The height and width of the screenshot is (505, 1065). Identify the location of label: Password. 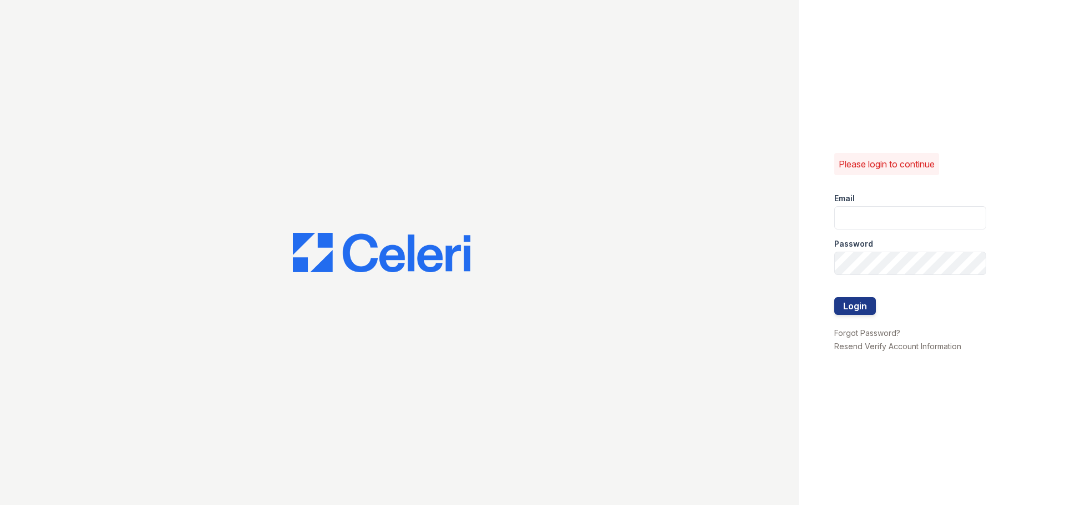
(854, 244).